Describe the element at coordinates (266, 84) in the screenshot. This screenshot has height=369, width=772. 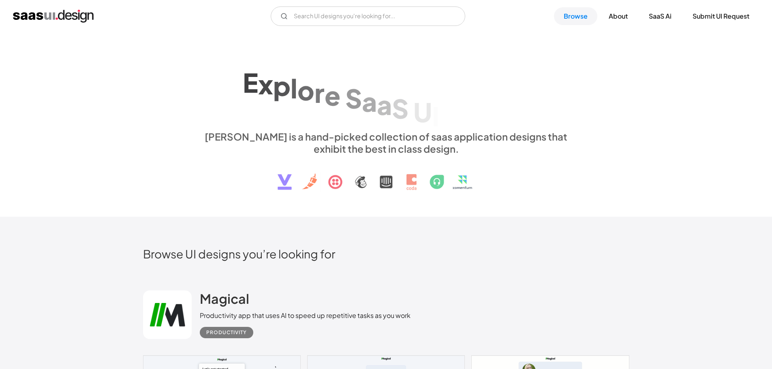
I see `div: x` at that location.